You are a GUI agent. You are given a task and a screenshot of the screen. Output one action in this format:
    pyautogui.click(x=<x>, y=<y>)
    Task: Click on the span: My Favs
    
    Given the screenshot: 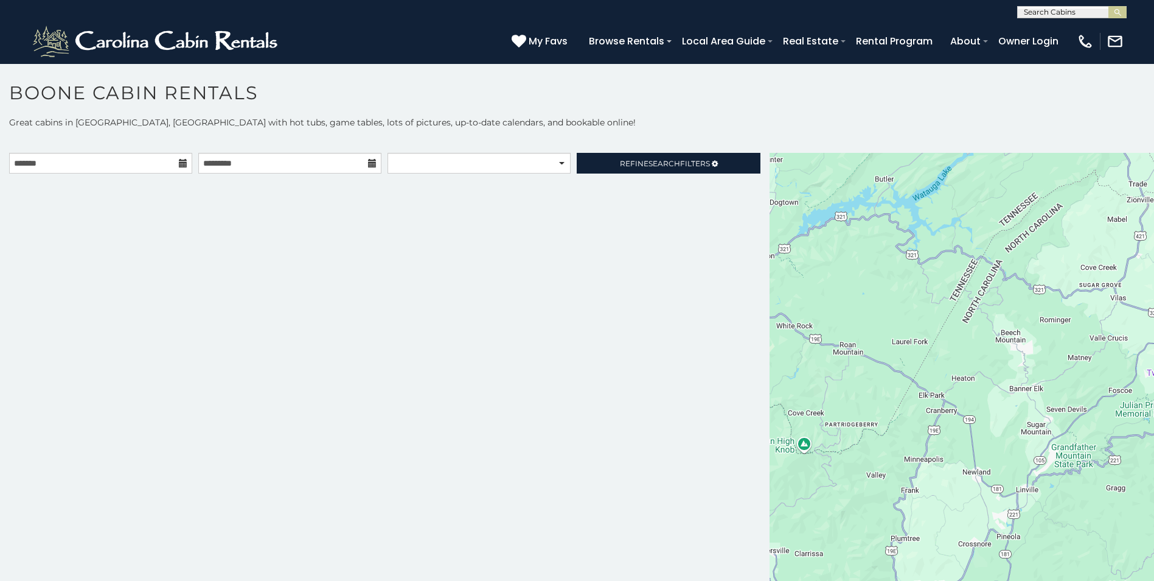 What is the action you would take?
    pyautogui.click(x=548, y=41)
    